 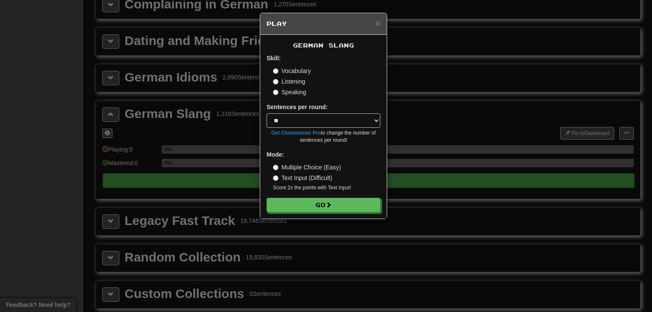 I want to click on small: to change the number of sentences per round!, so click(x=323, y=137).